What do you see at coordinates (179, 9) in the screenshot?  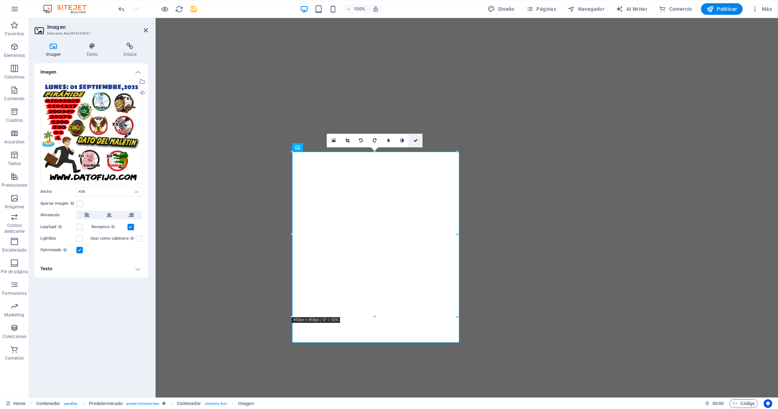 I see `button: reload` at bounding box center [179, 9].